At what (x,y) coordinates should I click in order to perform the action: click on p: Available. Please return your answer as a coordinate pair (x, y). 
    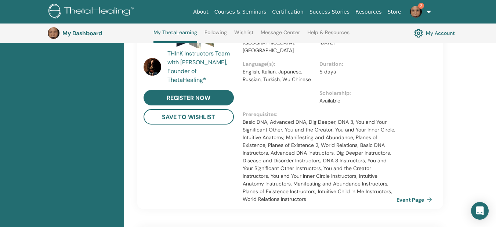
    Looking at the image, I should click on (356, 101).